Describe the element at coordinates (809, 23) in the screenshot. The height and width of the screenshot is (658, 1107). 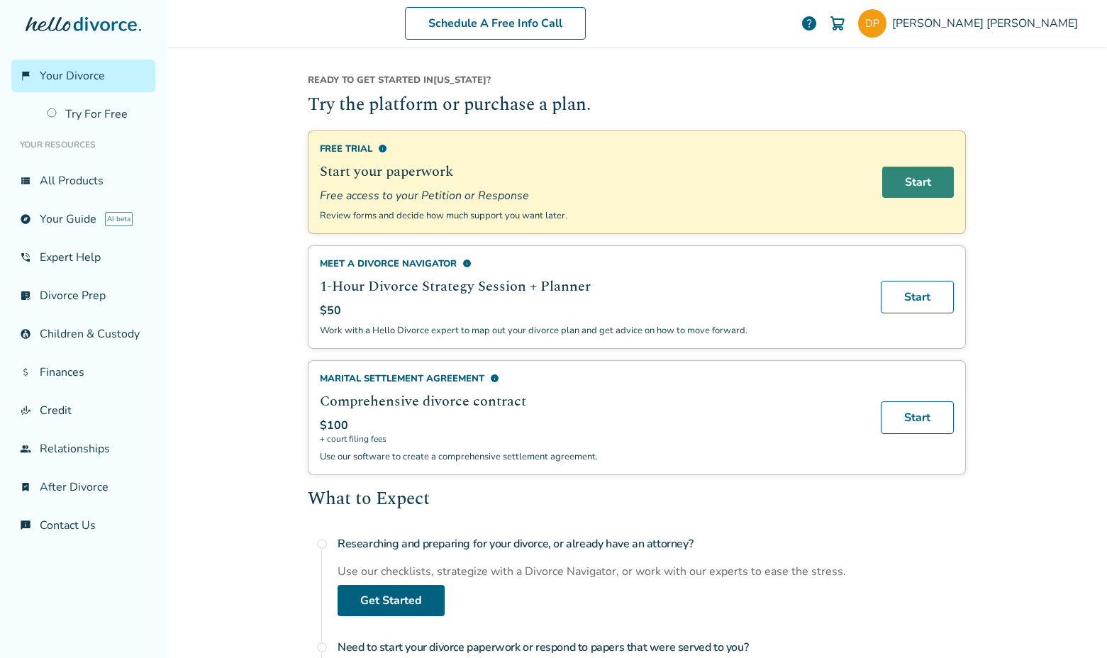
I see `a: help` at that location.